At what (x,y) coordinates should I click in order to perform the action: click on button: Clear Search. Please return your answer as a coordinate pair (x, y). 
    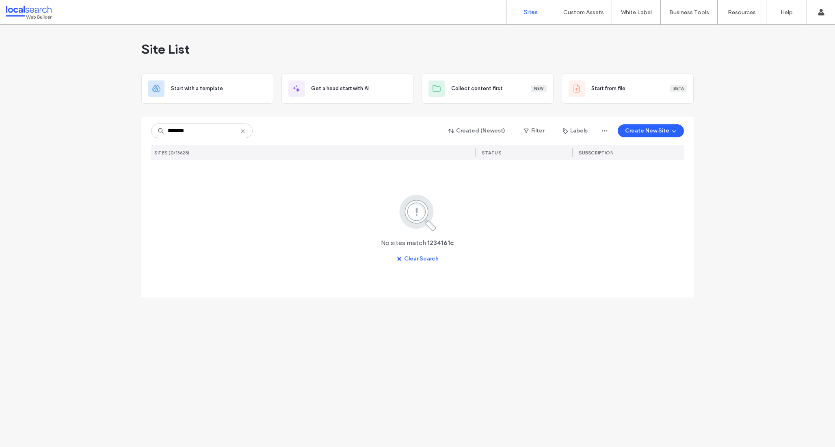
    Looking at the image, I should click on (417, 259).